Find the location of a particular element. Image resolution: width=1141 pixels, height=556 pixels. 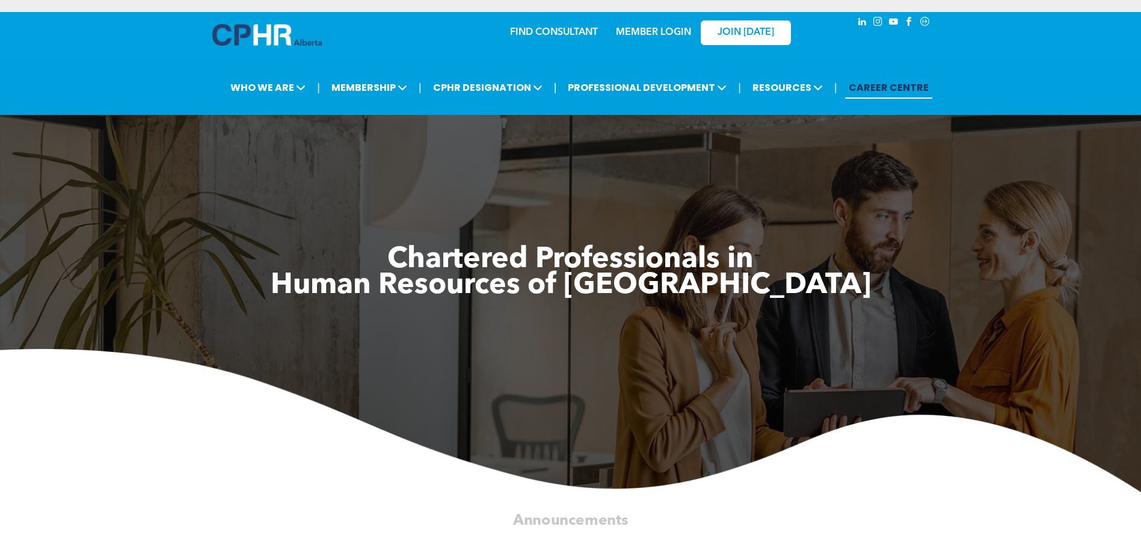

span: PROFESSIONAL DEVELOPMENT is located at coordinates (647, 87).